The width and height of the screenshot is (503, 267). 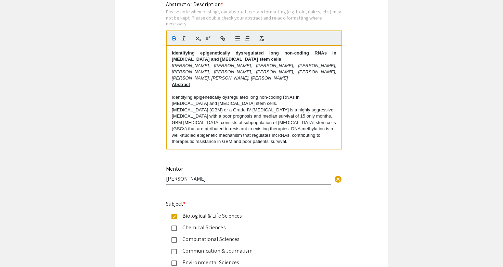 What do you see at coordinates (249, 227) in the screenshot?
I see `div: Chemical Sciences` at bounding box center [249, 227].